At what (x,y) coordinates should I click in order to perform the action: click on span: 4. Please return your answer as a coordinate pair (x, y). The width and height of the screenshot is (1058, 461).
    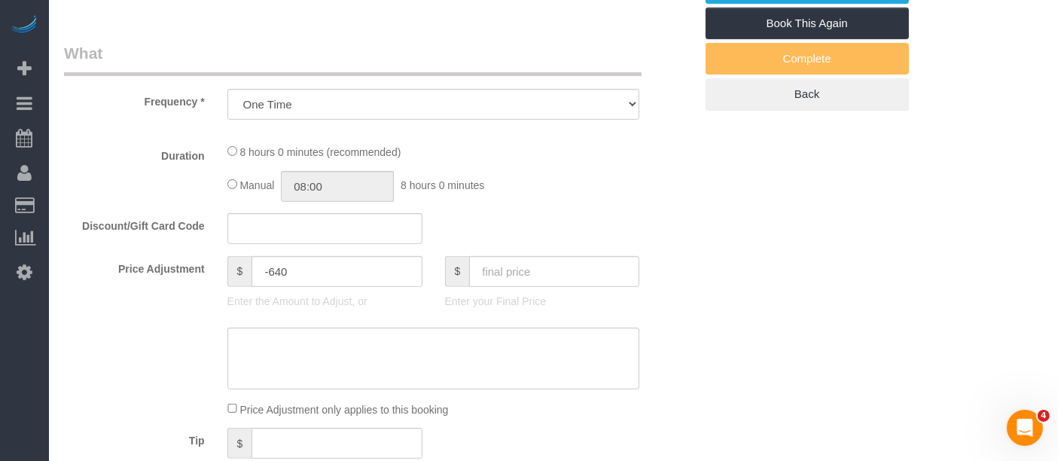
    Looking at the image, I should click on (1043, 416).